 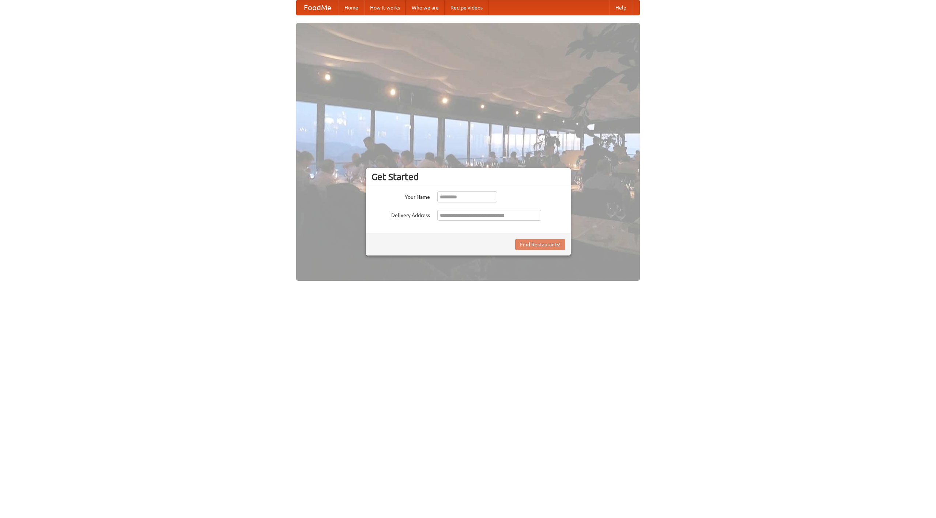 What do you see at coordinates (401, 214) in the screenshot?
I see `label: Delivery Address` at bounding box center [401, 214].